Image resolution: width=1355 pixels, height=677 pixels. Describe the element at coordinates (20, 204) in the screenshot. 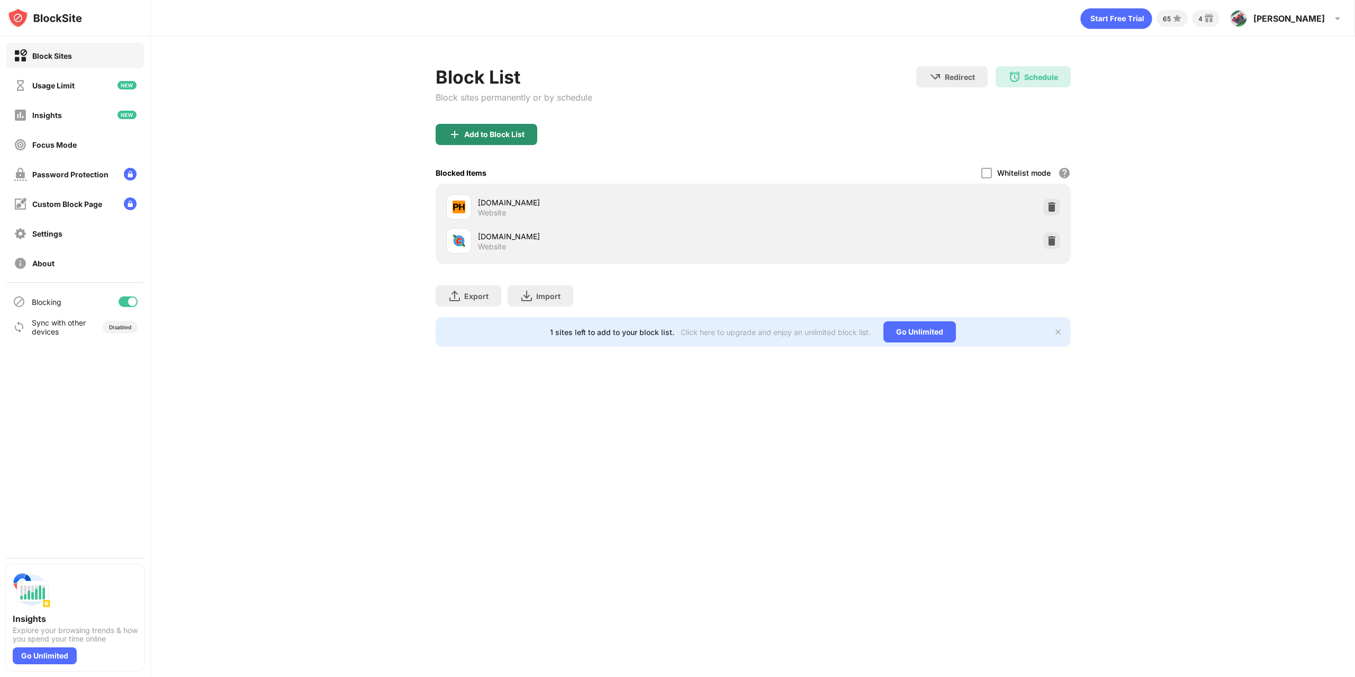

I see `img: customize-block-page-off.svg` at that location.